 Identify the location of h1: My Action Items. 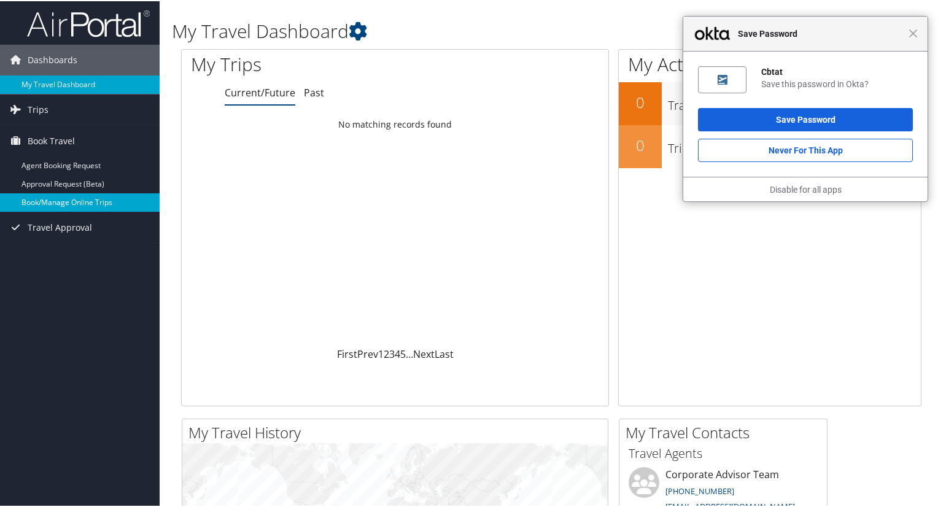
(770, 63).